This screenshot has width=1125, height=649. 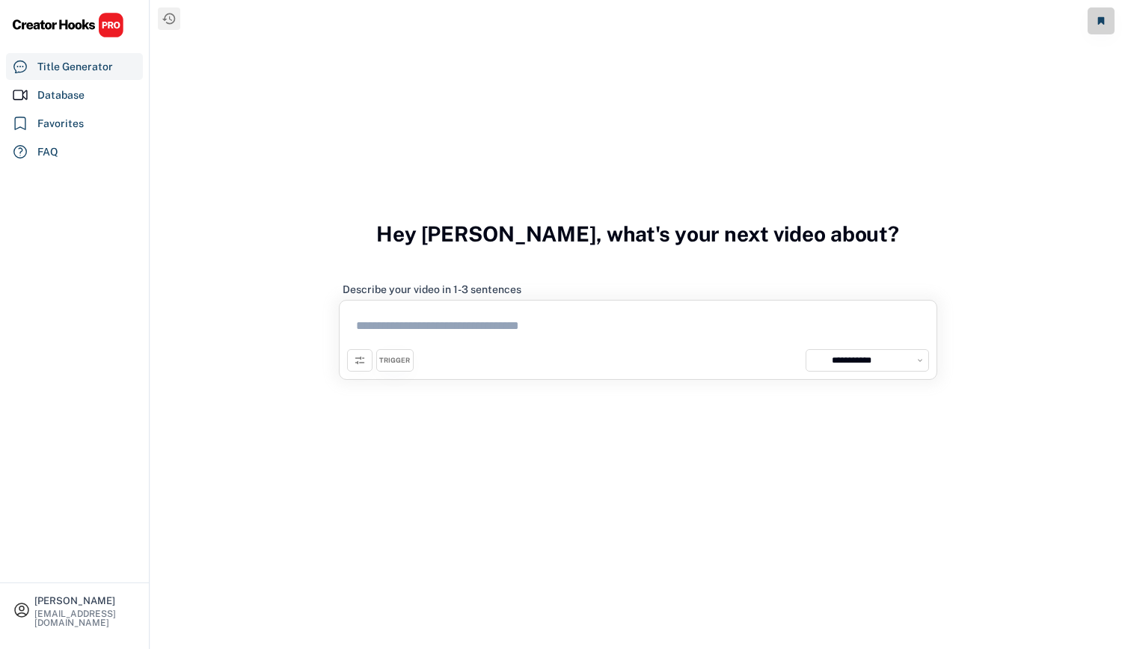 I want to click on div: FAQ, so click(x=48, y=152).